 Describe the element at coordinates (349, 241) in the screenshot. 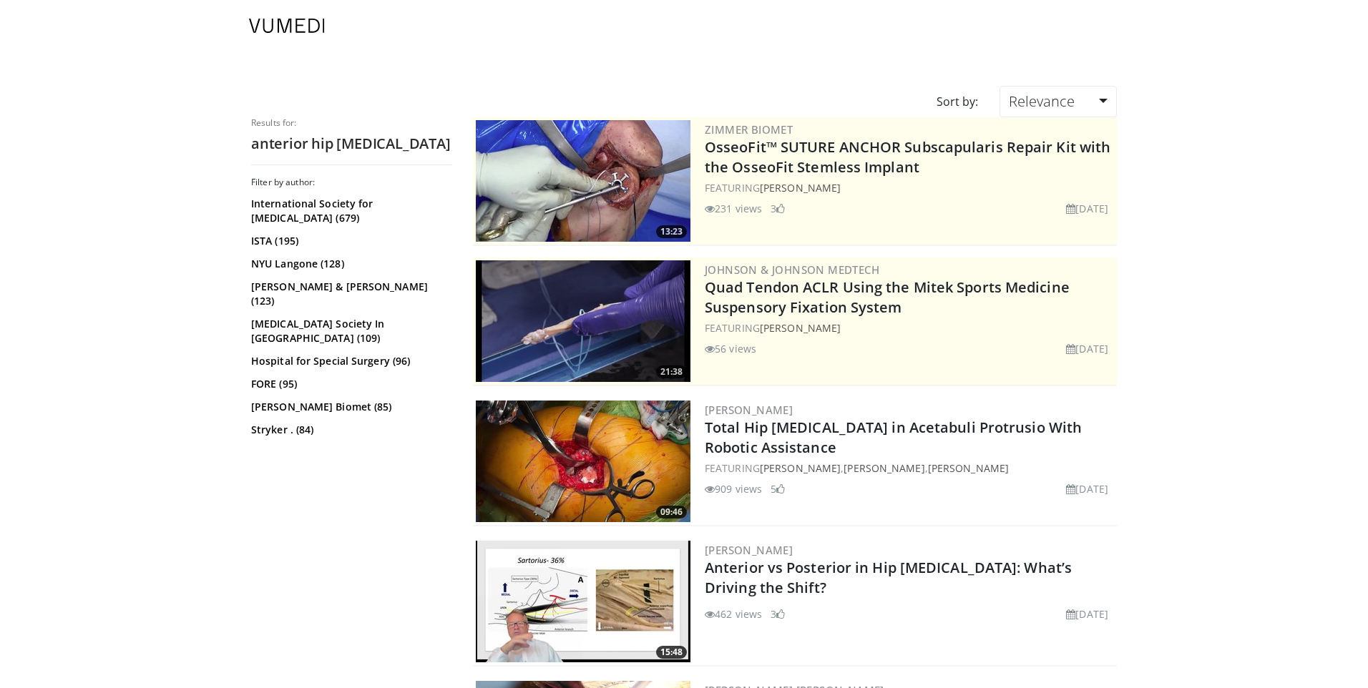

I see `a: ISTA (195)` at that location.